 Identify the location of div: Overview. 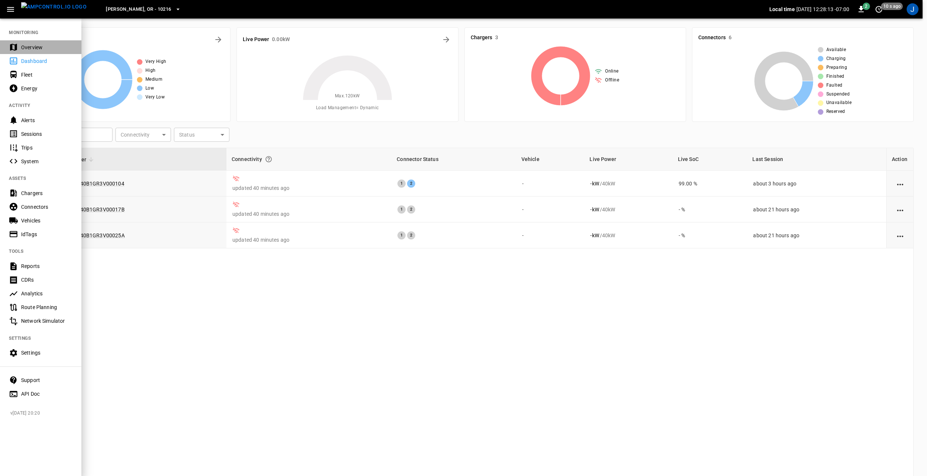
(47, 47).